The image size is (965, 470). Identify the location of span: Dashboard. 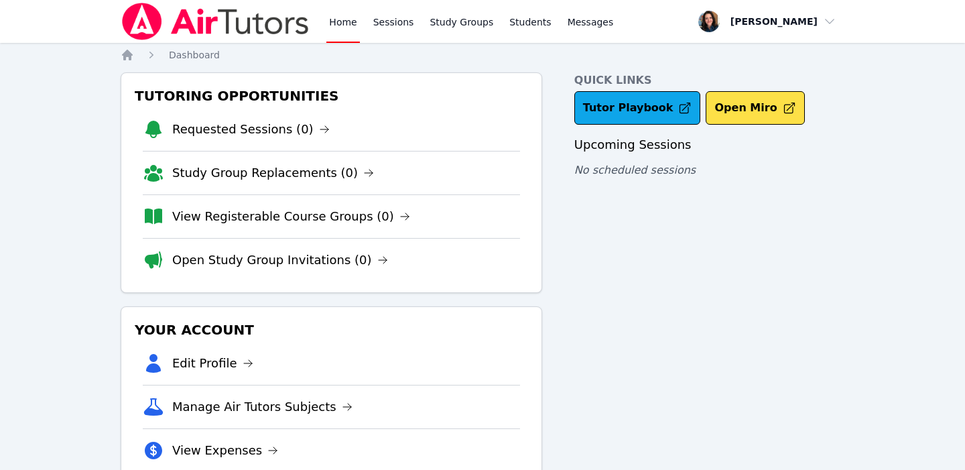
(194, 55).